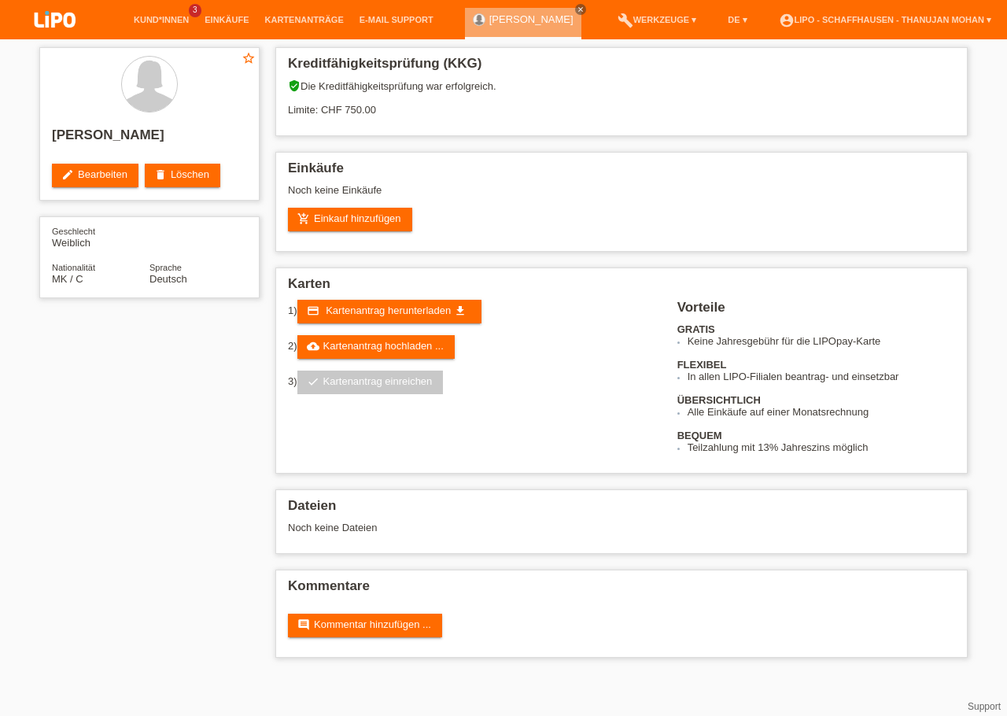 The width and height of the screenshot is (1007, 716). What do you see at coordinates (101, 237) in the screenshot?
I see `div: Weiblich` at bounding box center [101, 237].